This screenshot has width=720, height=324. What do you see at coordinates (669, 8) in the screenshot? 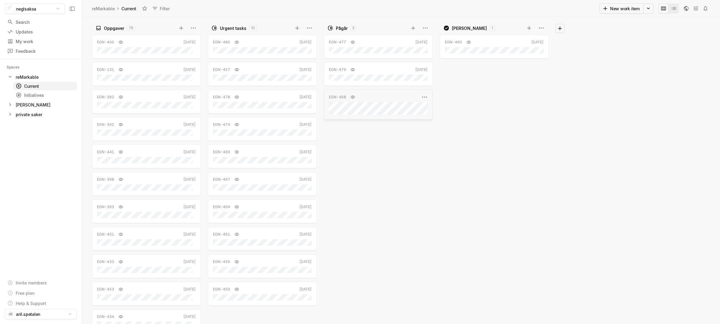
I see `div: board and list toggle` at bounding box center [669, 8].